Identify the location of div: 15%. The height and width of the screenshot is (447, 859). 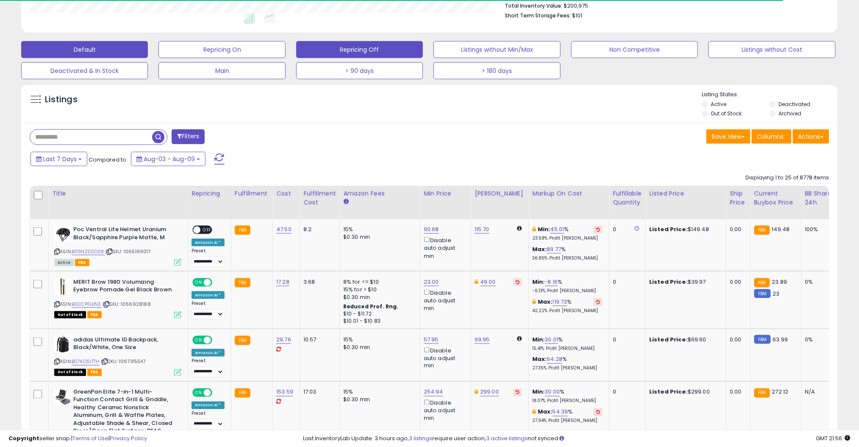
(378, 229).